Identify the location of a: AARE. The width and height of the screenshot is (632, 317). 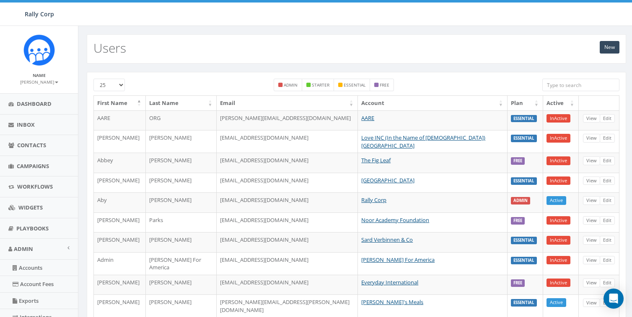
(367, 118).